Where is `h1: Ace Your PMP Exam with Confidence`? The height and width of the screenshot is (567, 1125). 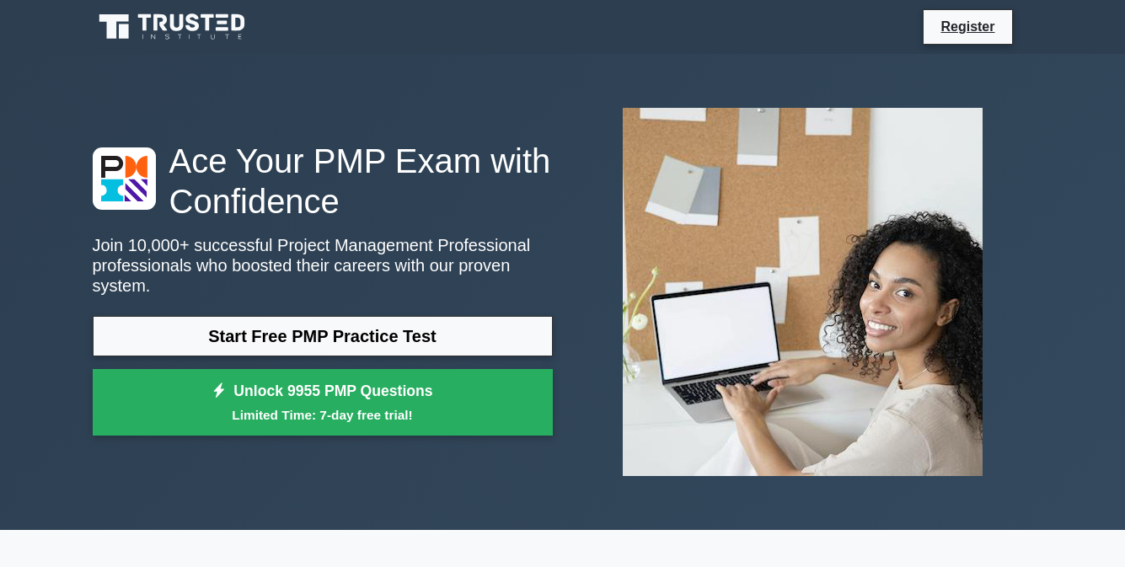 h1: Ace Your PMP Exam with Confidence is located at coordinates (323, 181).